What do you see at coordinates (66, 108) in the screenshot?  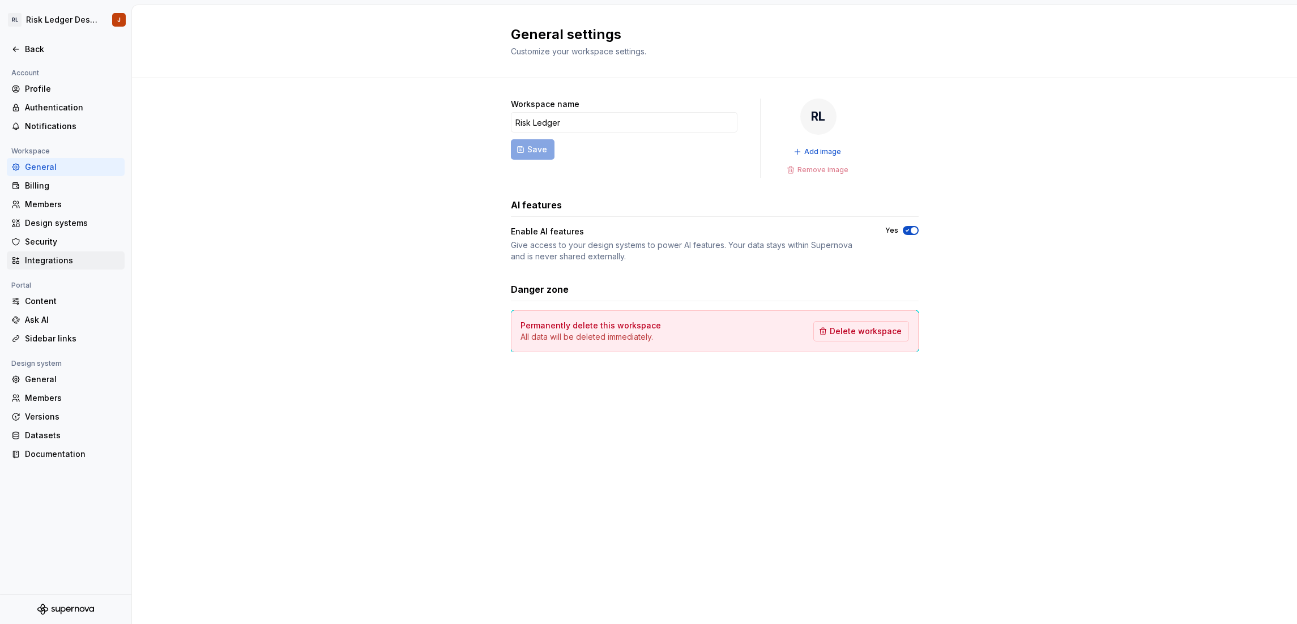 I see `a: Authentication` at bounding box center [66, 108].